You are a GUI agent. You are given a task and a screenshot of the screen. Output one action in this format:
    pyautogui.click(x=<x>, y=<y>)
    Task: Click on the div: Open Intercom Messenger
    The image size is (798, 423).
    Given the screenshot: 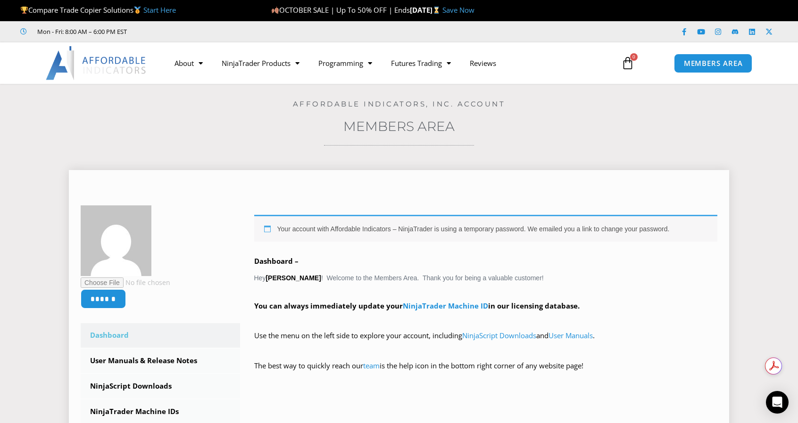 What is the action you would take?
    pyautogui.click(x=777, y=403)
    